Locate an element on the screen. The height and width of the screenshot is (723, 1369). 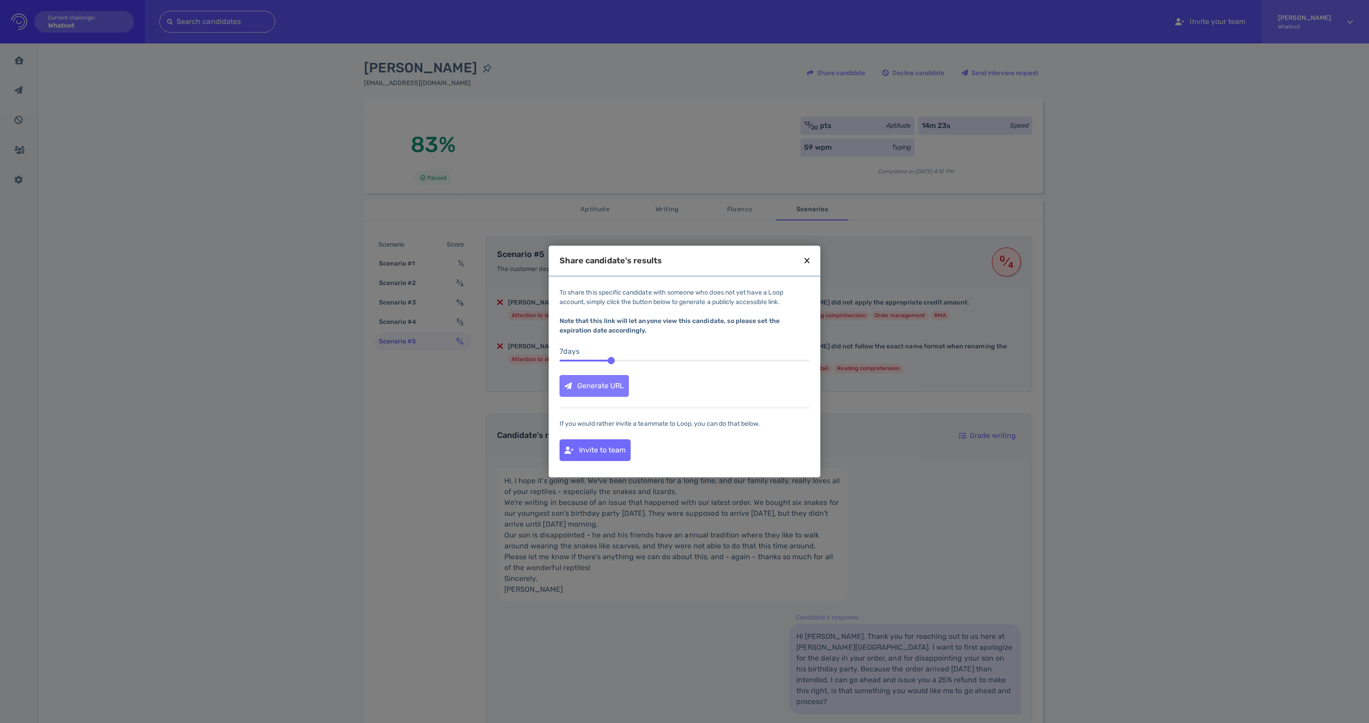
div: 7 day s is located at coordinates (684, 352).